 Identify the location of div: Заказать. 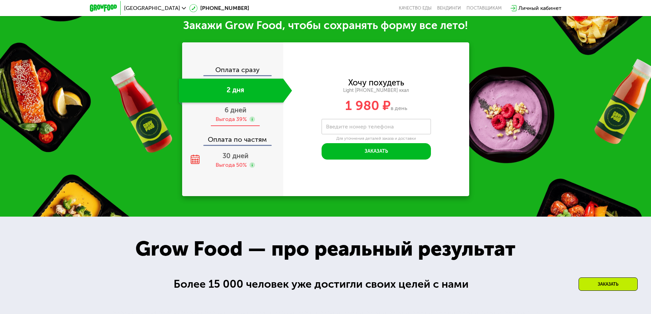
(608, 284).